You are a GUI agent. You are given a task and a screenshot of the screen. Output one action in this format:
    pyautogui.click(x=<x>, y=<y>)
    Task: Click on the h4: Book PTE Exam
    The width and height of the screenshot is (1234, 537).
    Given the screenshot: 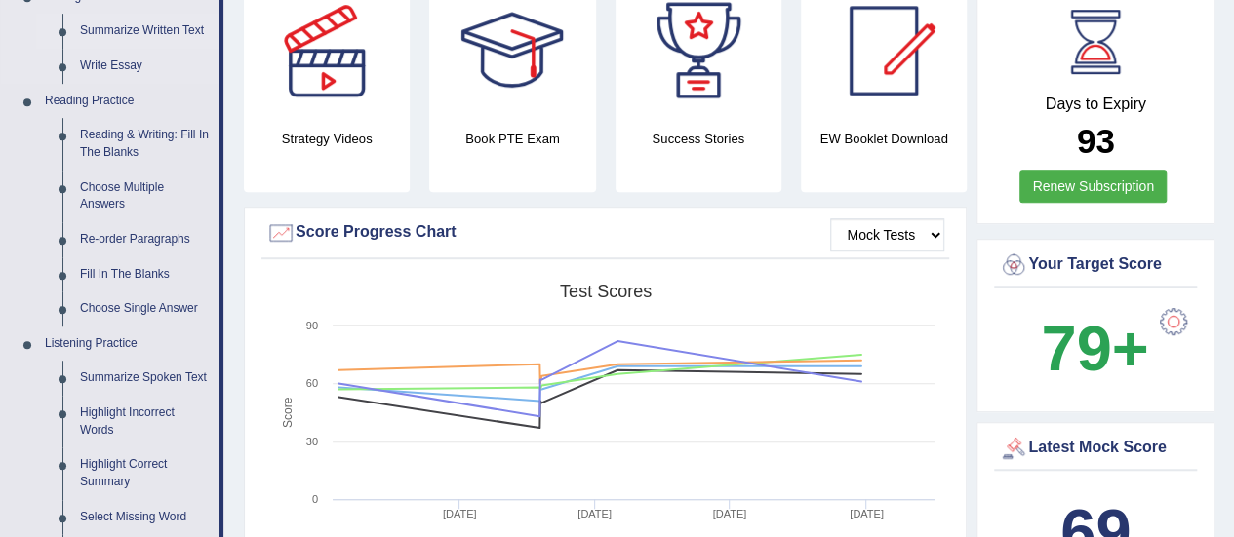 What is the action you would take?
    pyautogui.click(x=512, y=138)
    